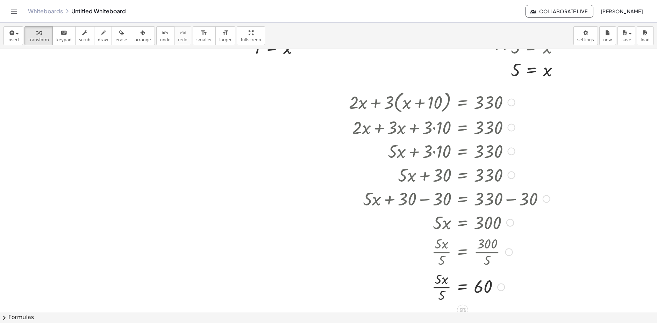 Image resolution: width=657 pixels, height=323 pixels. Describe the element at coordinates (103, 40) in the screenshot. I see `span: draw` at that location.